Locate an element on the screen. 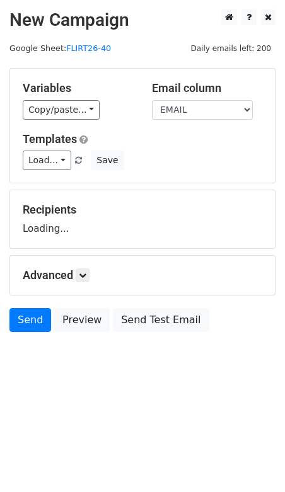  a: Send Test Email is located at coordinates (161, 320).